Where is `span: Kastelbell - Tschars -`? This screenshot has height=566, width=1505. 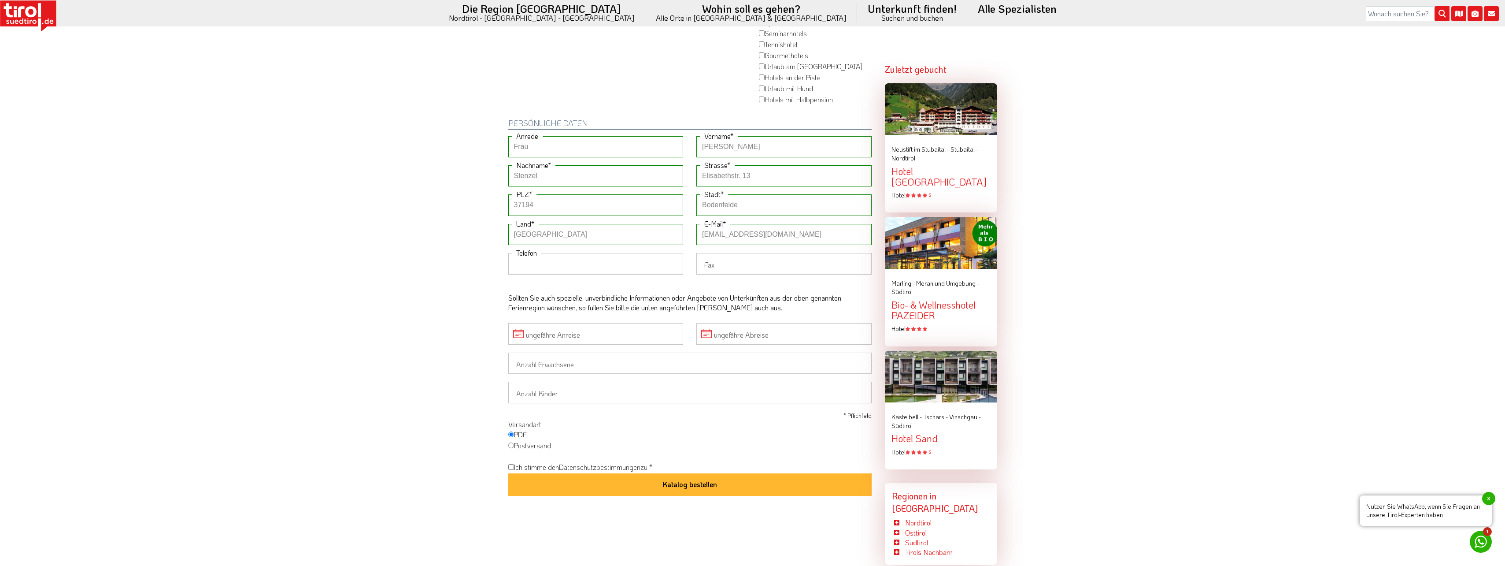 span: Kastelbell - Tschars - is located at coordinates (920, 416).